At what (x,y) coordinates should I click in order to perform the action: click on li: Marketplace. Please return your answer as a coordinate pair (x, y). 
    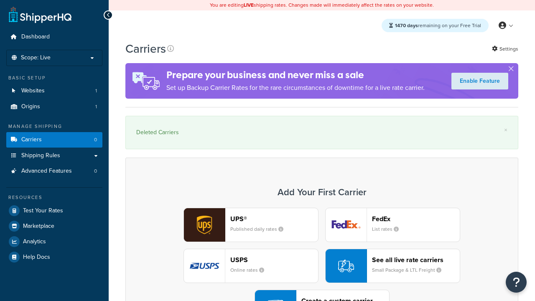
    Looking at the image, I should click on (54, 226).